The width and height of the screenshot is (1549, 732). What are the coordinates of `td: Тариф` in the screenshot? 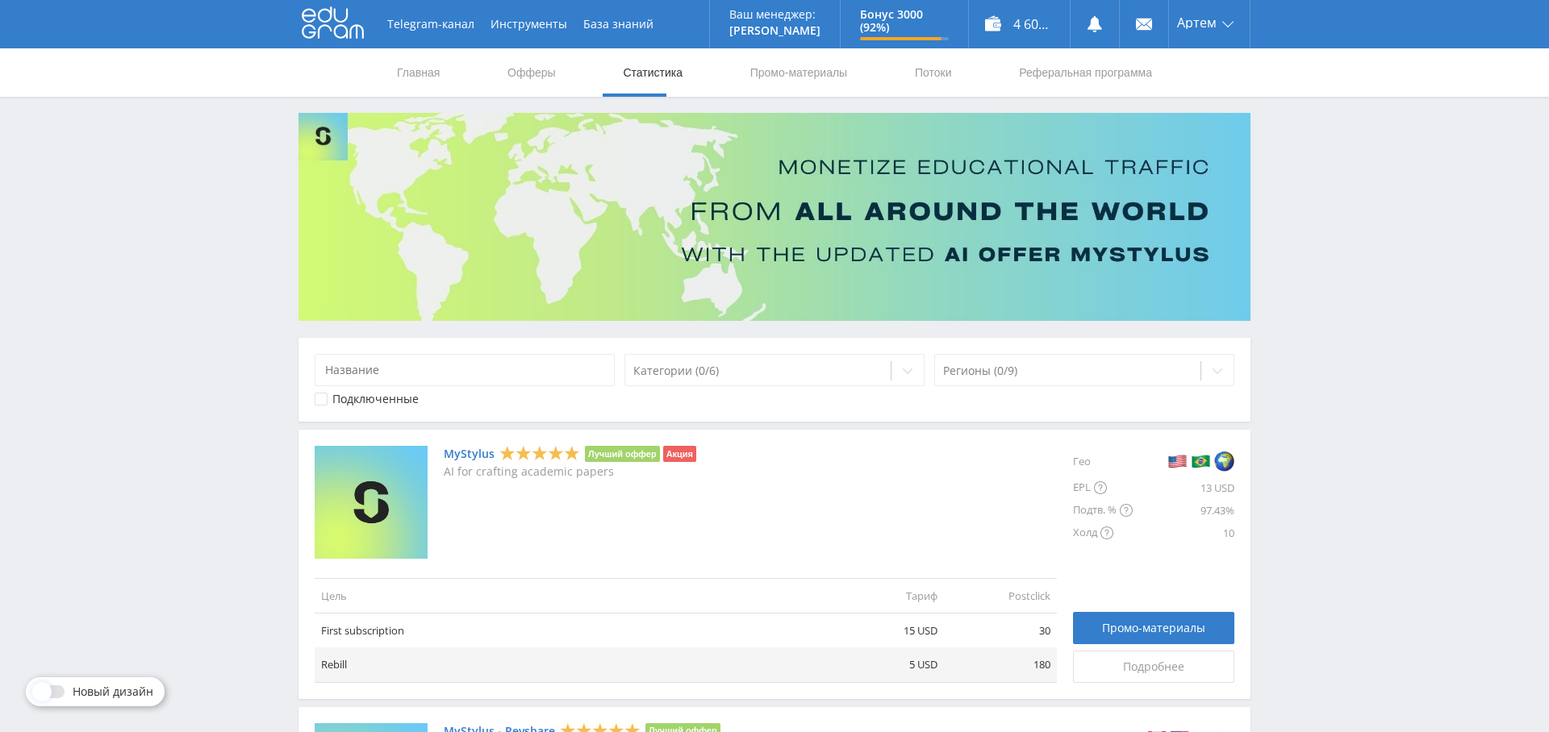 It's located at (887, 595).